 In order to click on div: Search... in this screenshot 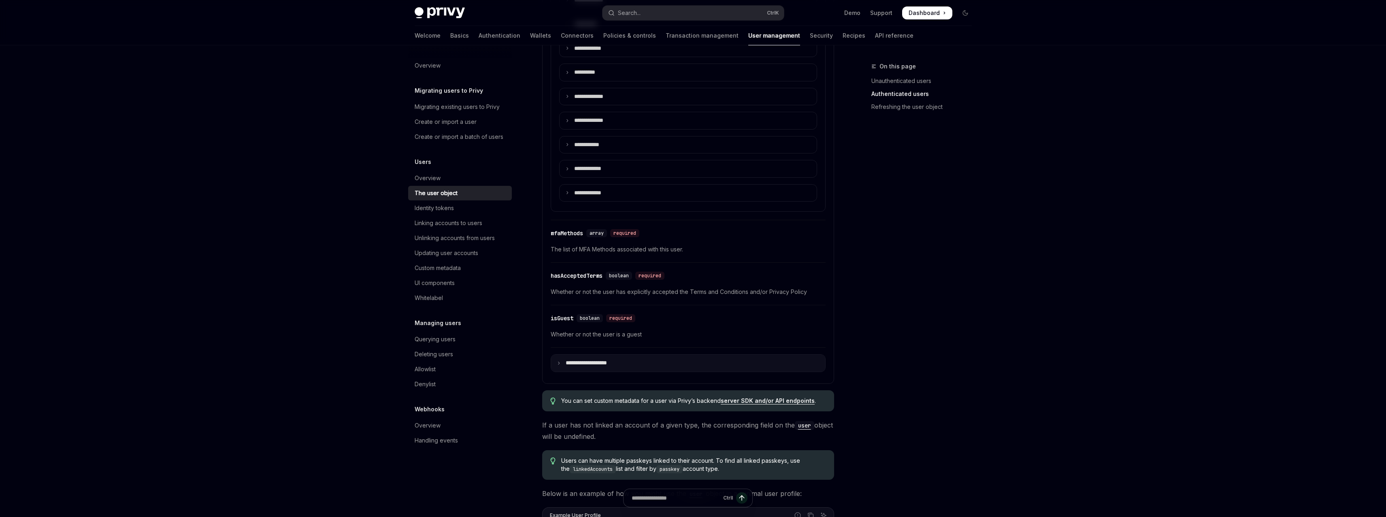, I will do `click(629, 13)`.